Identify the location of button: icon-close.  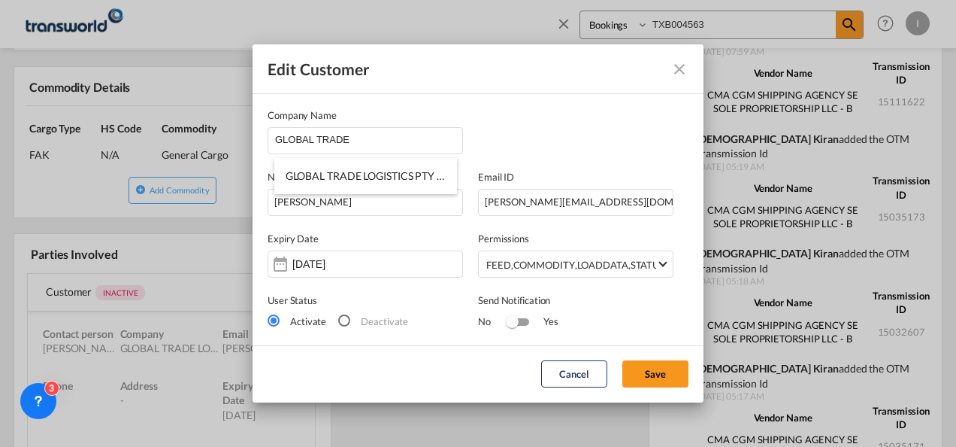
(680, 69).